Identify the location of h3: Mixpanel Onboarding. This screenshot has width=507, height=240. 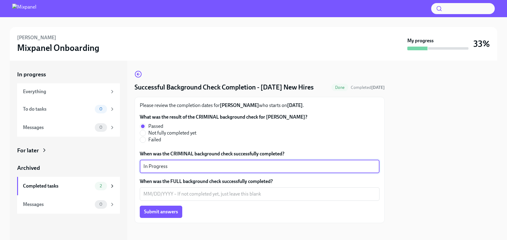
(58, 48).